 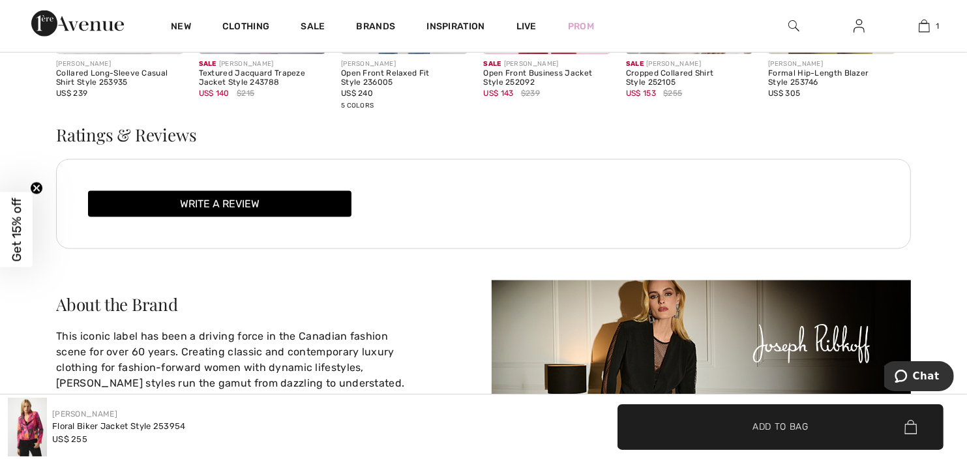 What do you see at coordinates (42, 15) in the screenshot?
I see `span: Chat` at bounding box center [42, 15].